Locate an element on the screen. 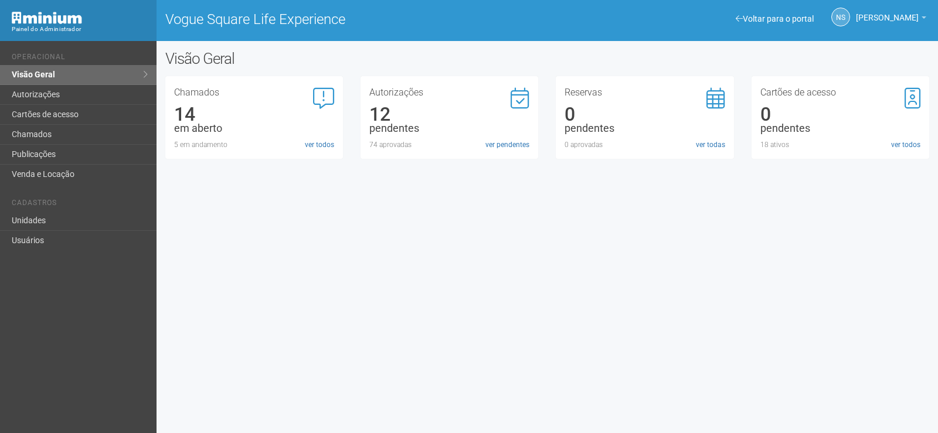 Image resolution: width=938 pixels, height=433 pixels. li: Operacional is located at coordinates (80, 59).